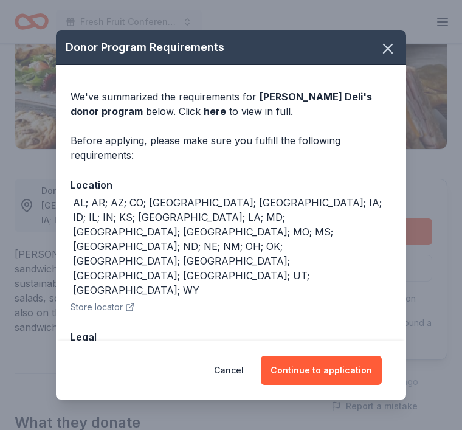  I want to click on button: Continue to application, so click(321, 370).